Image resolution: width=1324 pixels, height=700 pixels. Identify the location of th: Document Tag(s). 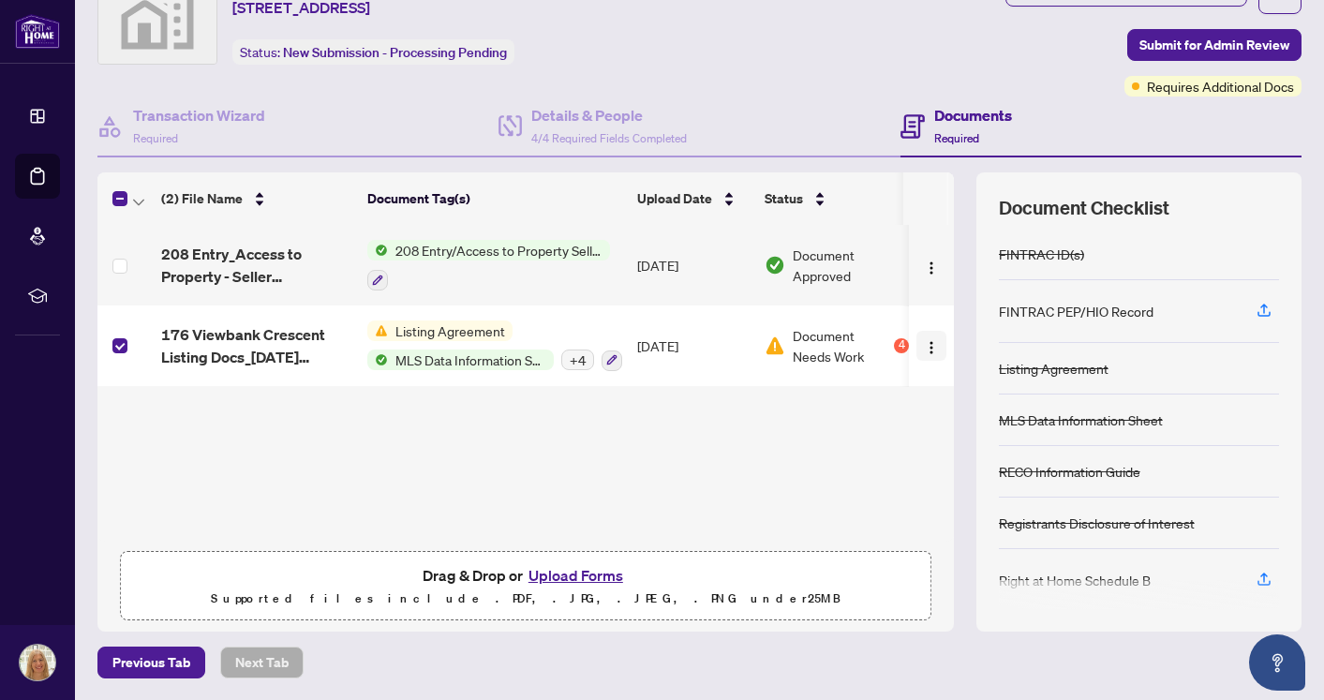
(495, 199).